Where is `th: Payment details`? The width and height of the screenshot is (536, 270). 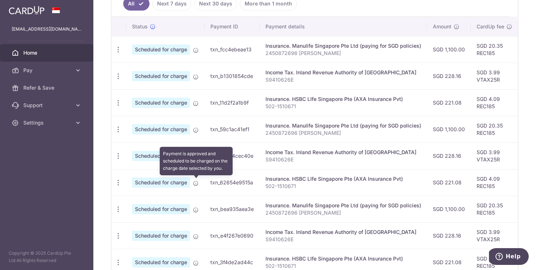
th: Payment details is located at coordinates (343, 27).